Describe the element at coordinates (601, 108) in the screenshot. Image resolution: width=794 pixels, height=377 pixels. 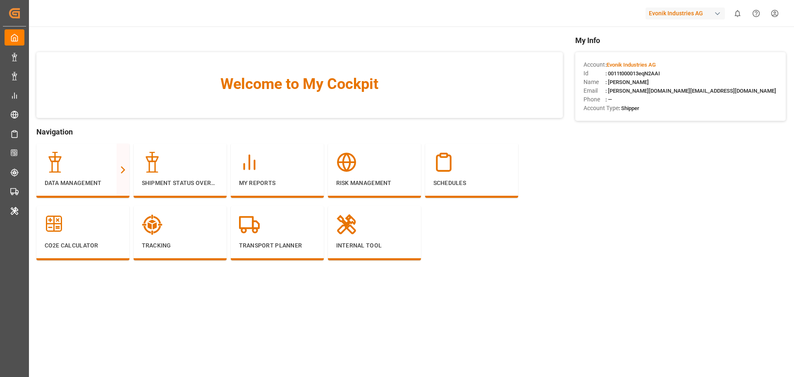
I see `span: Account Type` at that location.